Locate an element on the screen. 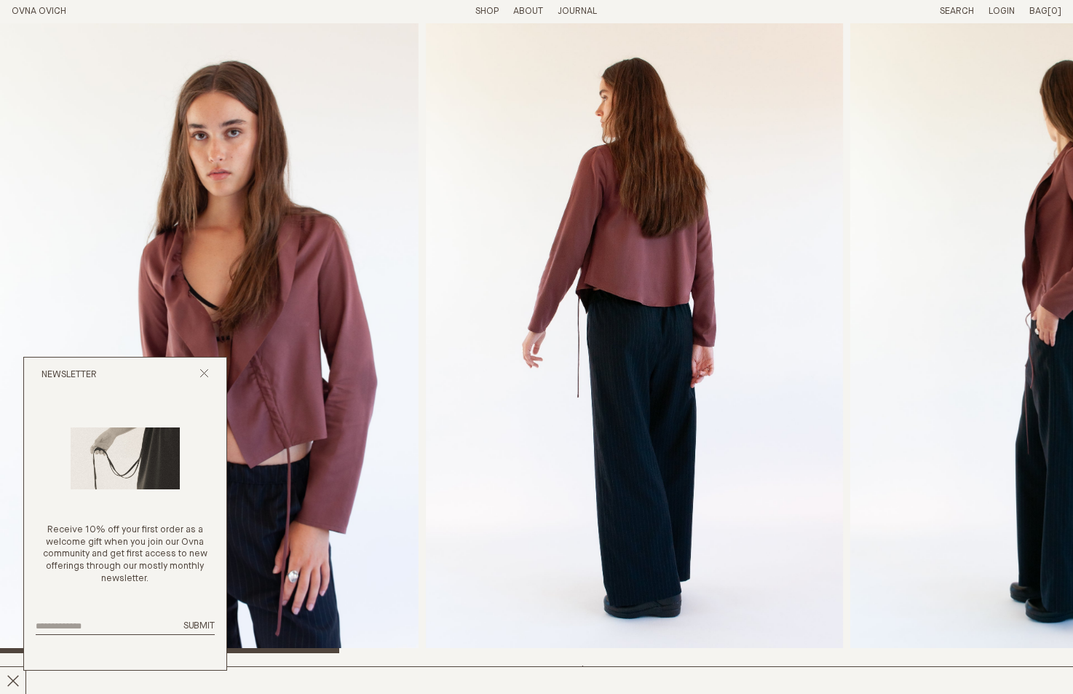 This screenshot has height=694, width=1073. div: 2 / 8 is located at coordinates (635, 338).